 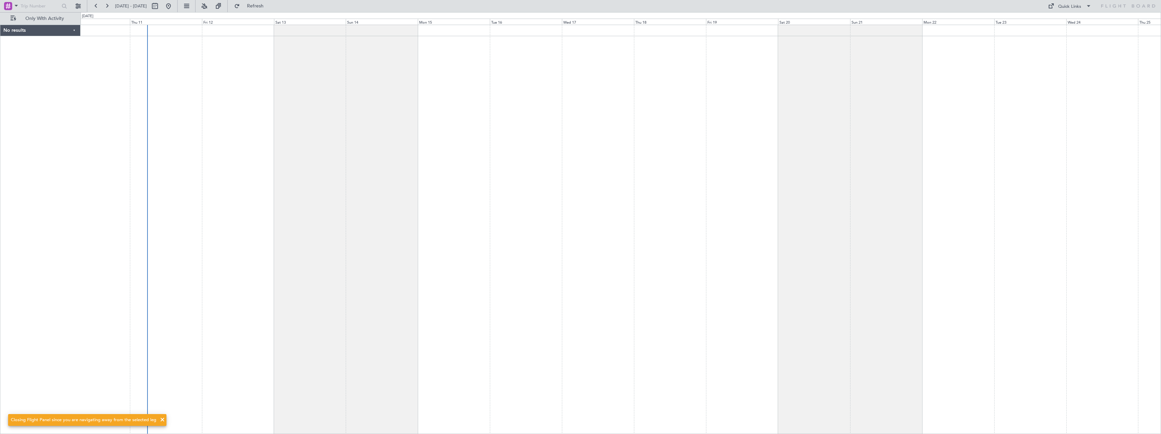 What do you see at coordinates (454, 22) in the screenshot?
I see `div: Mon 15` at bounding box center [454, 22].